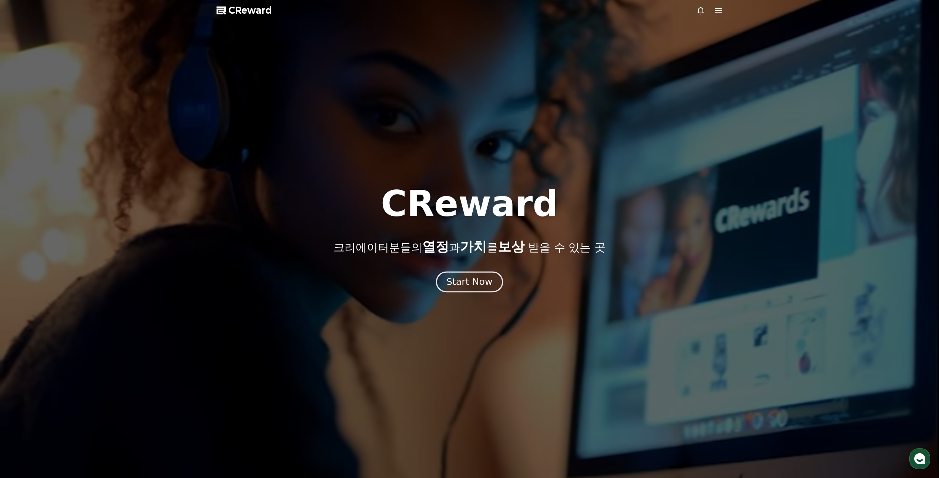 The image size is (939, 478). Describe the element at coordinates (72, 249) in the screenshot. I see `span: 대화` at that location.